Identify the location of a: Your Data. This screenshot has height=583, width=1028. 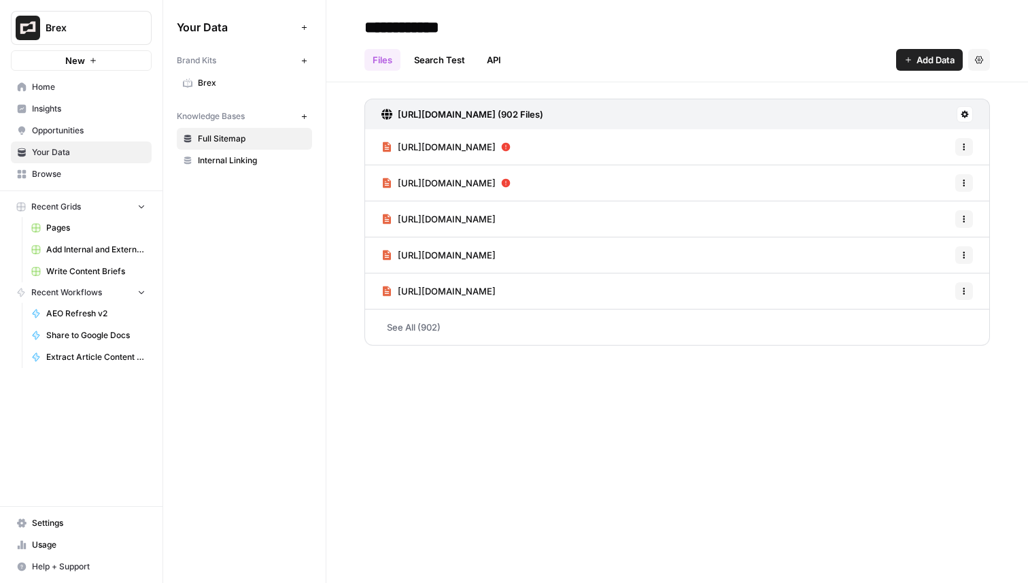
(81, 152).